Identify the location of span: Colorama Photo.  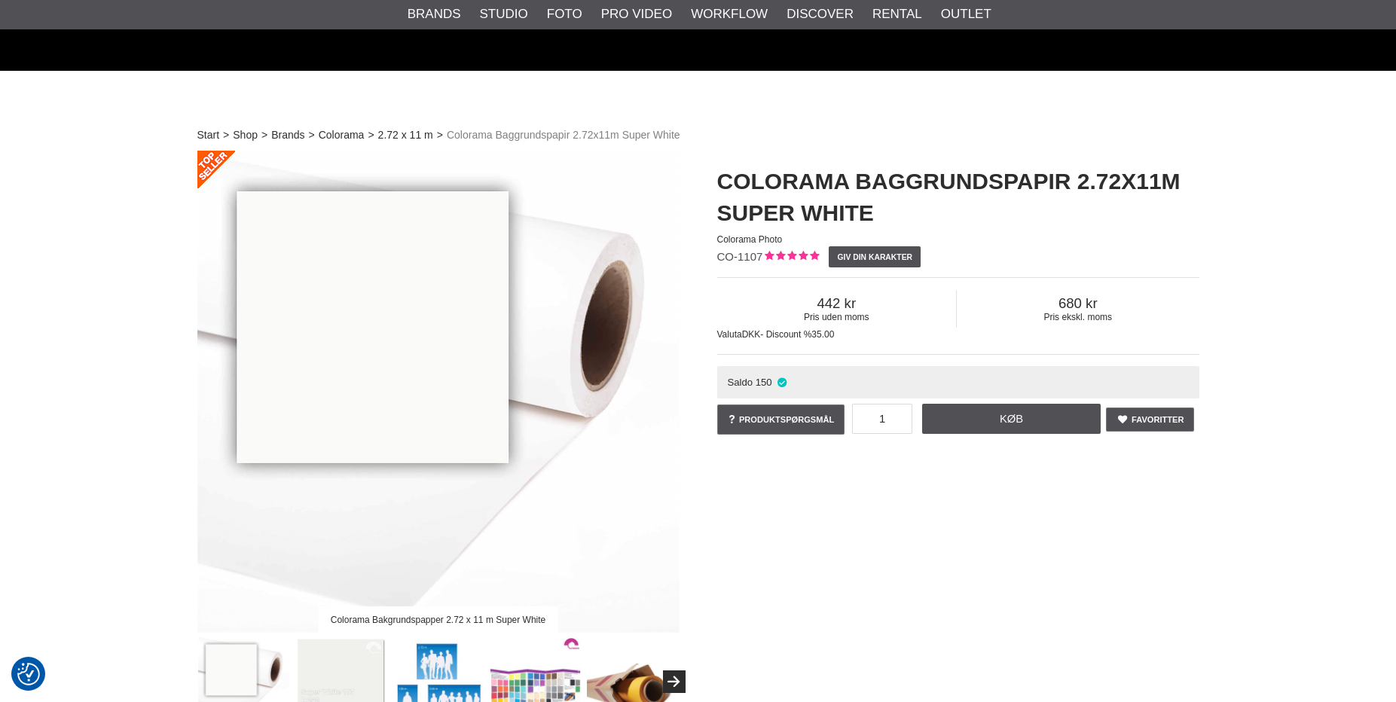
(749, 240).